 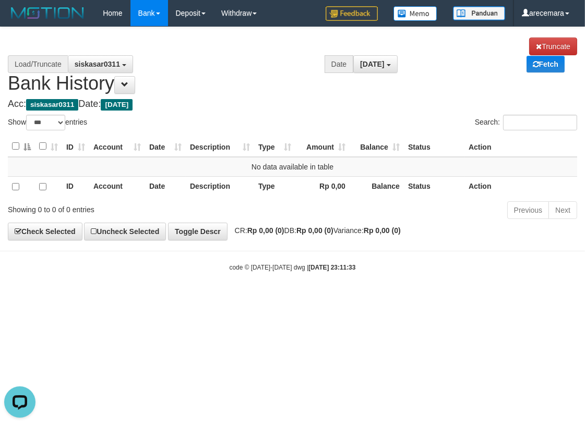 I want to click on div: Load/Truncate, so click(x=38, y=64).